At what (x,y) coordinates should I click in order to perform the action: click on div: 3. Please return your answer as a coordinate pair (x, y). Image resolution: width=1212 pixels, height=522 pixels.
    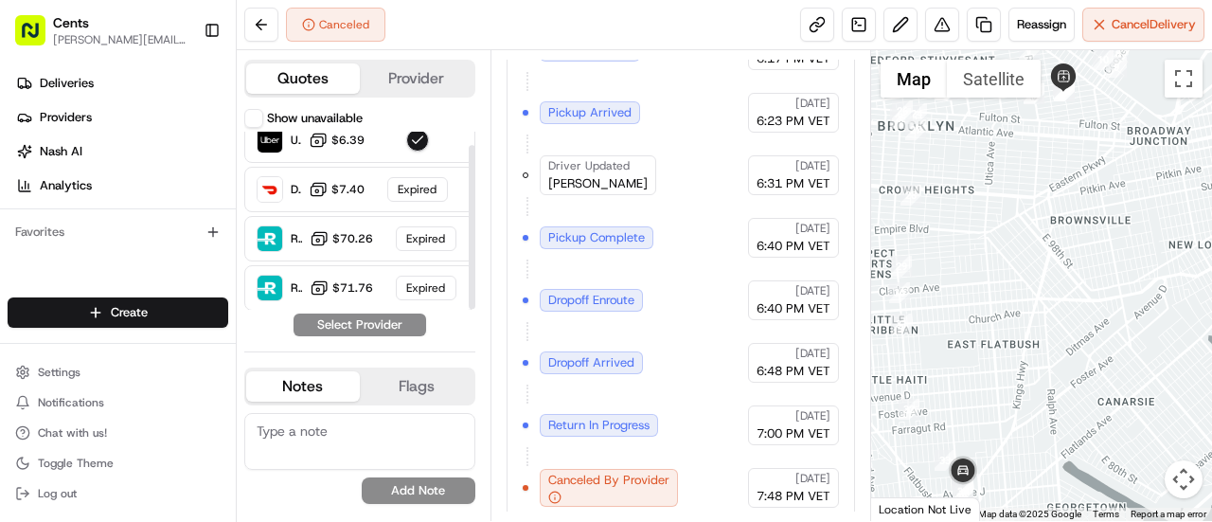
    Looking at the image, I should click on (1034, 93).